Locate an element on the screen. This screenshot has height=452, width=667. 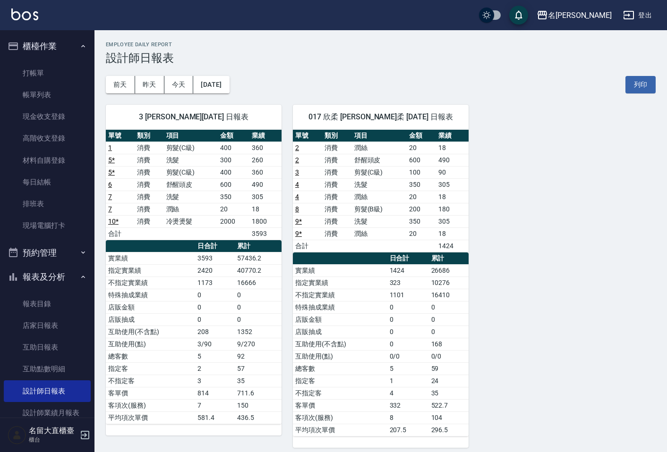
a: 8 is located at coordinates (297, 209).